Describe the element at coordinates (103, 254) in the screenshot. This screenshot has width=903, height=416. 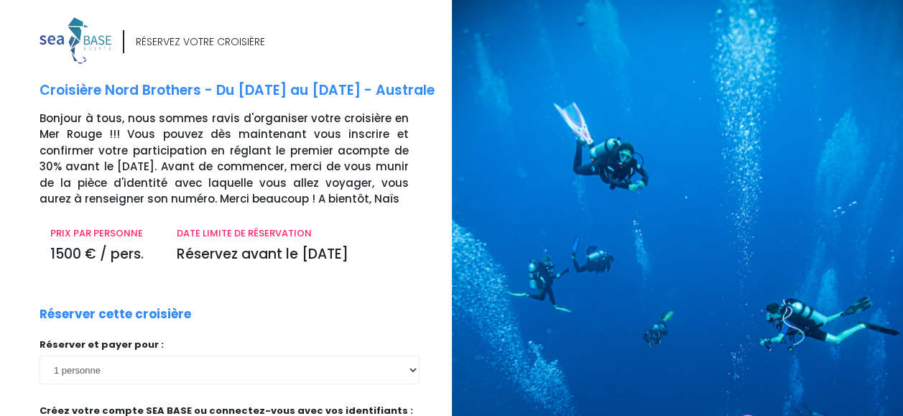
I see `p: 1500 € / pers.` at that location.